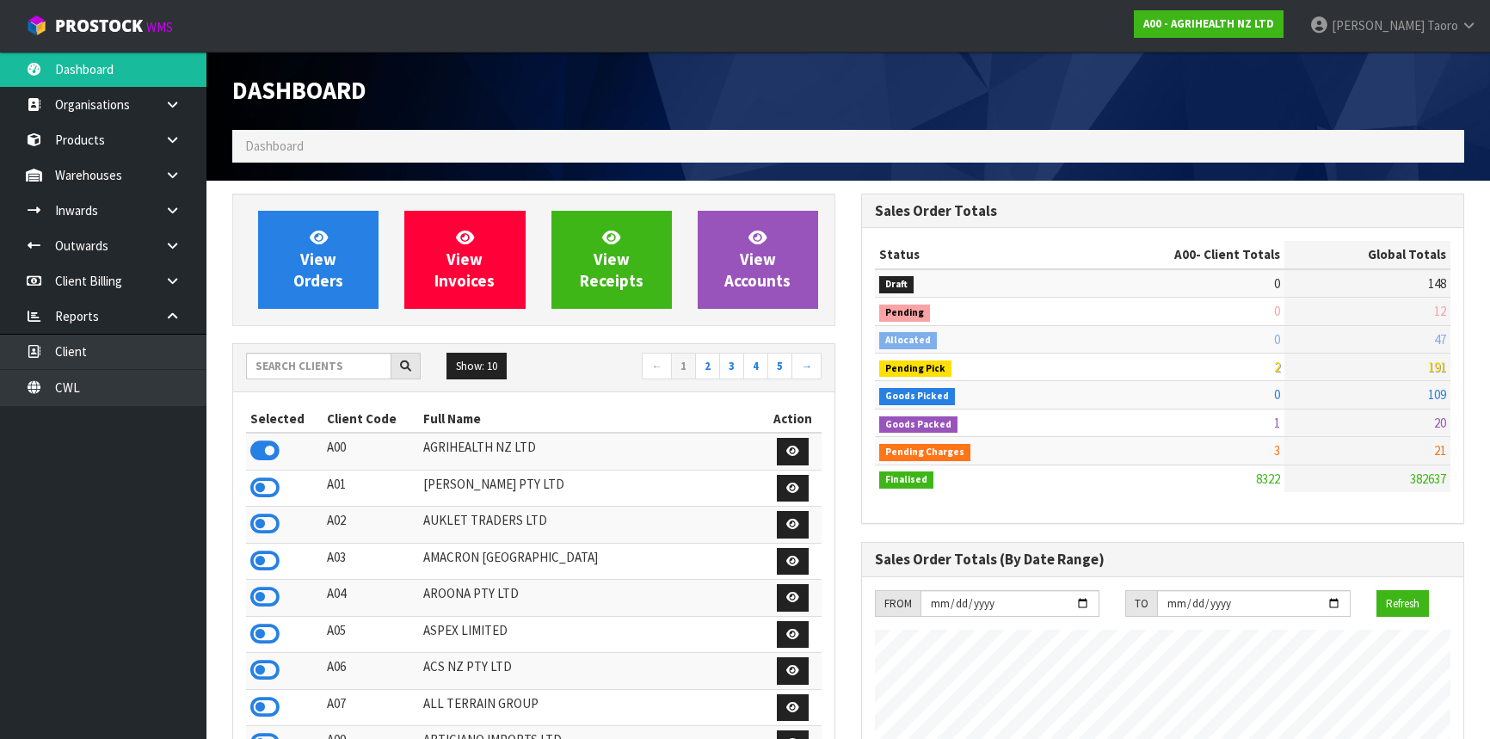 The height and width of the screenshot is (739, 1490). Describe the element at coordinates (1162, 559) in the screenshot. I see `h3: Sales Order Totals (By Date Range)` at that location.